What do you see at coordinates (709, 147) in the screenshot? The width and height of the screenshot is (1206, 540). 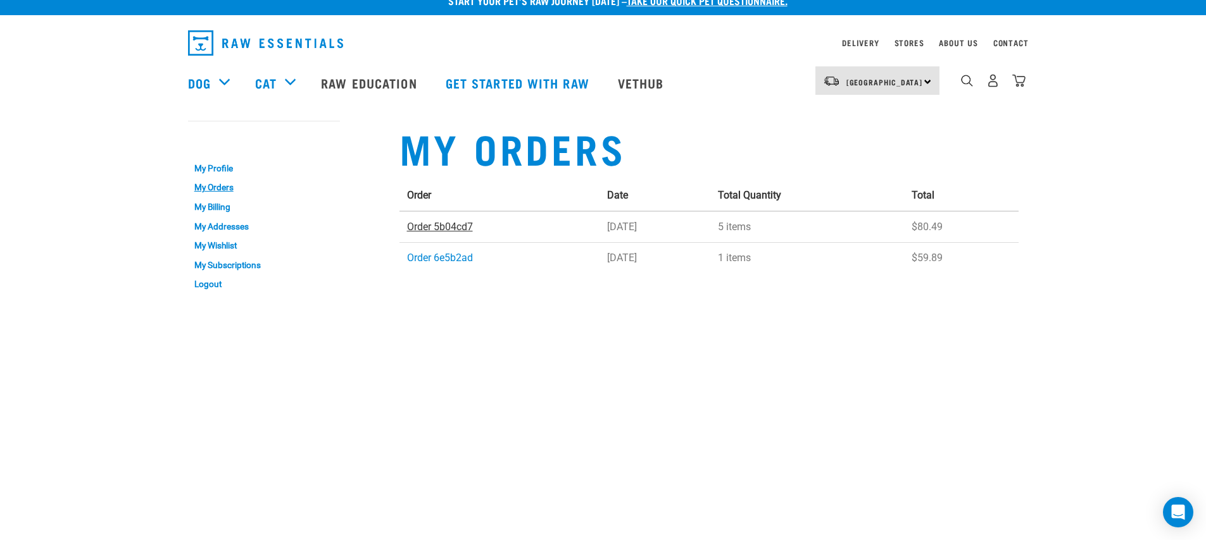 I see `h1: My Orders` at bounding box center [709, 147].